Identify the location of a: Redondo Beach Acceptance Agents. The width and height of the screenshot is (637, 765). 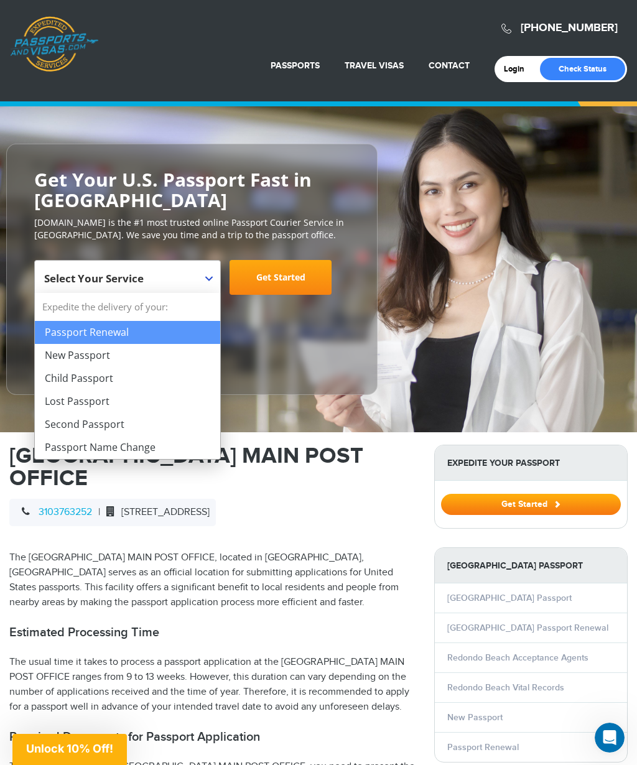
(517, 657).